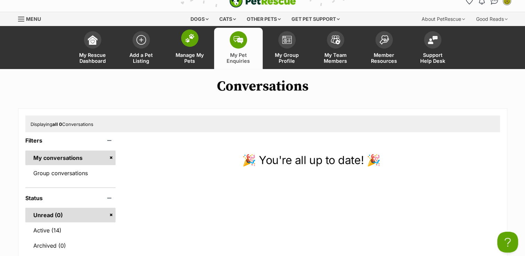 The width and height of the screenshot is (525, 256). What do you see at coordinates (264, 19) in the screenshot?
I see `div: Other pets` at bounding box center [264, 19].